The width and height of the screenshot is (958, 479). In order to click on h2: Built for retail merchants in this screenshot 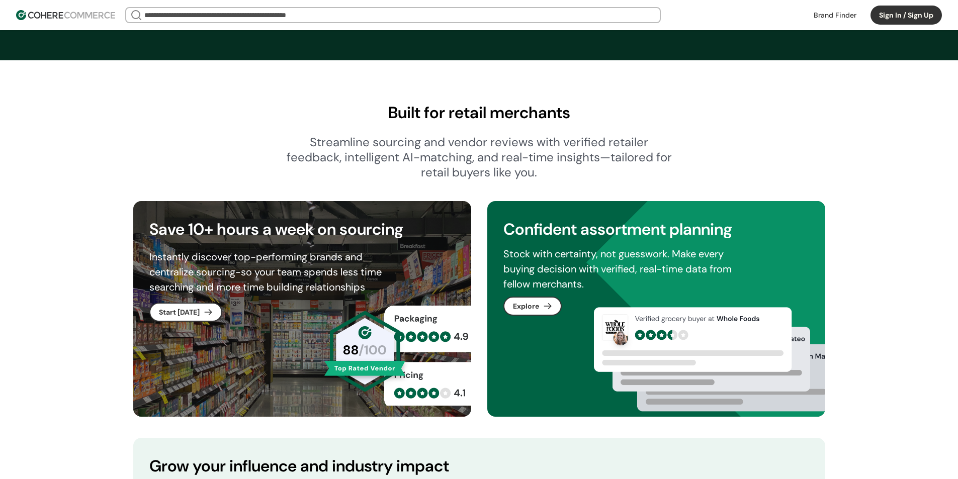, I will do `click(479, 113)`.